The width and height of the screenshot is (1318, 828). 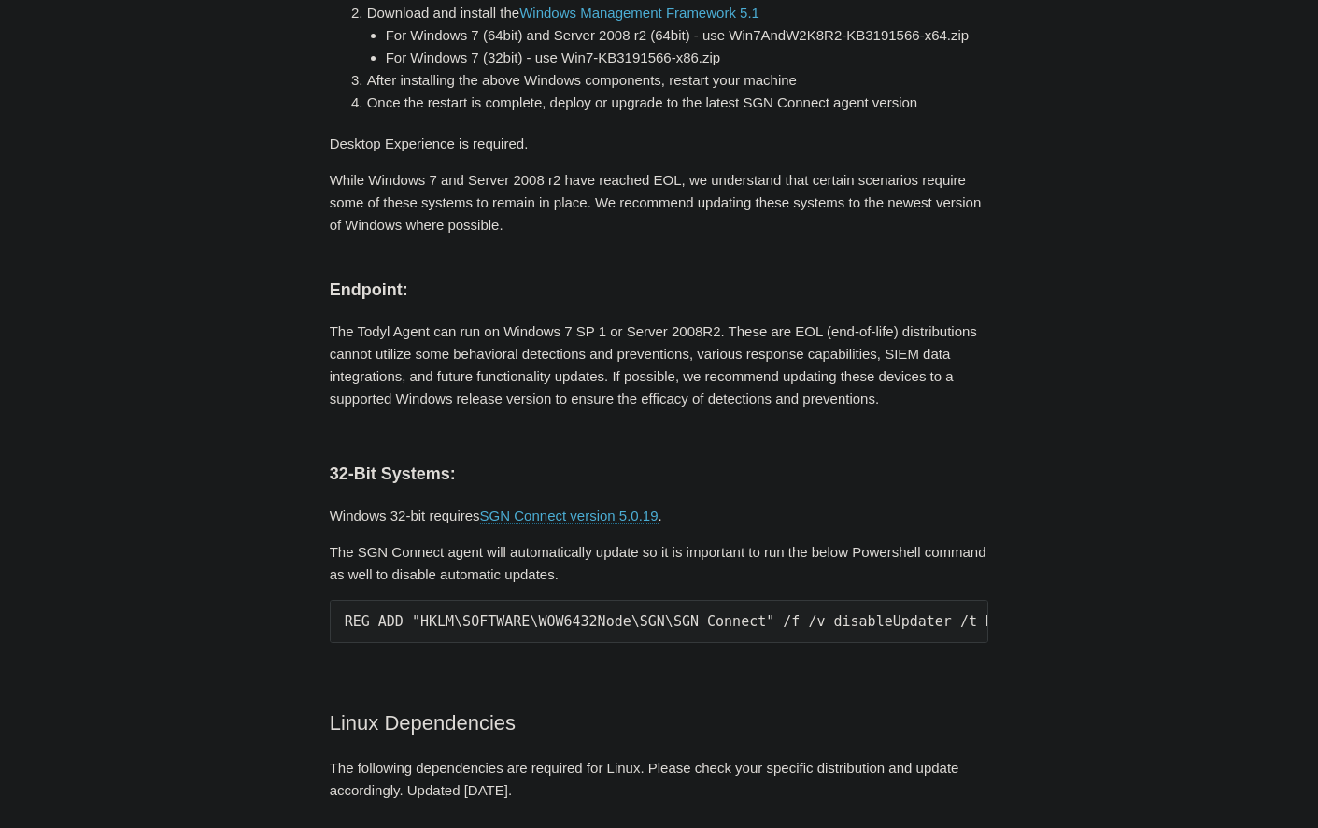 I want to click on span: Download and install the, so click(x=443, y=12).